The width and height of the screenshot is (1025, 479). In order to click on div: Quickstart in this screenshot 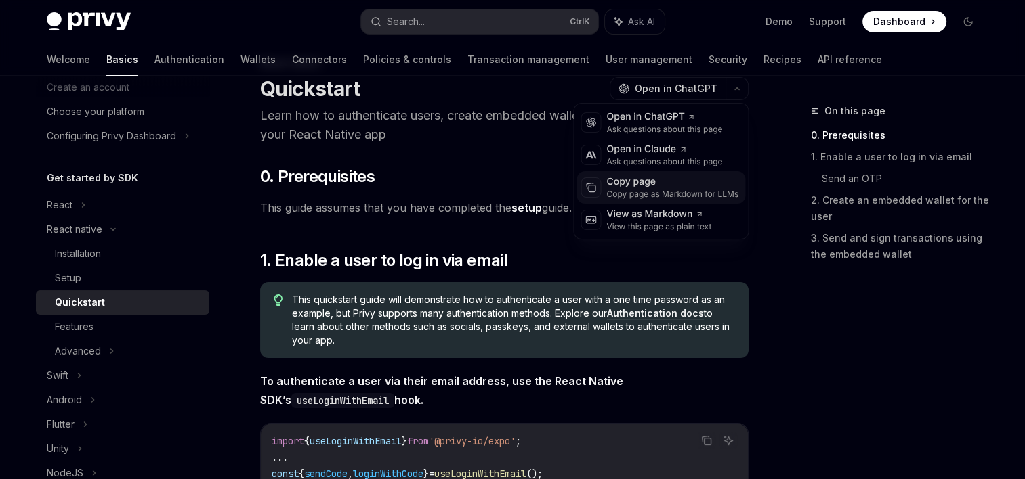, I will do `click(80, 303)`.